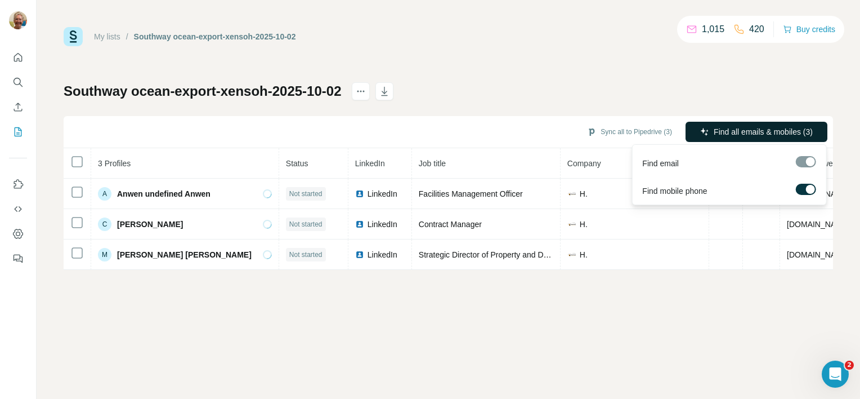  Describe the element at coordinates (584, 163) in the screenshot. I see `span: Company` at that location.